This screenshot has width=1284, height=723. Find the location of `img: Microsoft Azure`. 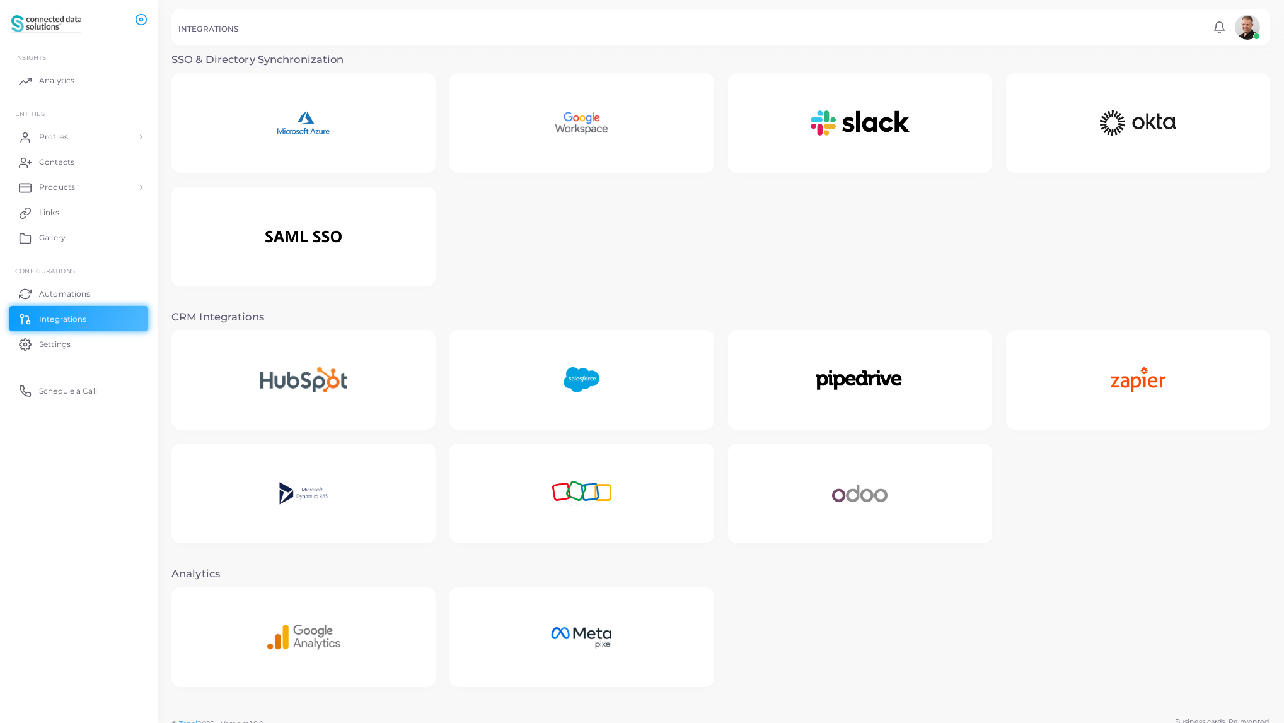

img: Microsoft Azure is located at coordinates (304, 123).